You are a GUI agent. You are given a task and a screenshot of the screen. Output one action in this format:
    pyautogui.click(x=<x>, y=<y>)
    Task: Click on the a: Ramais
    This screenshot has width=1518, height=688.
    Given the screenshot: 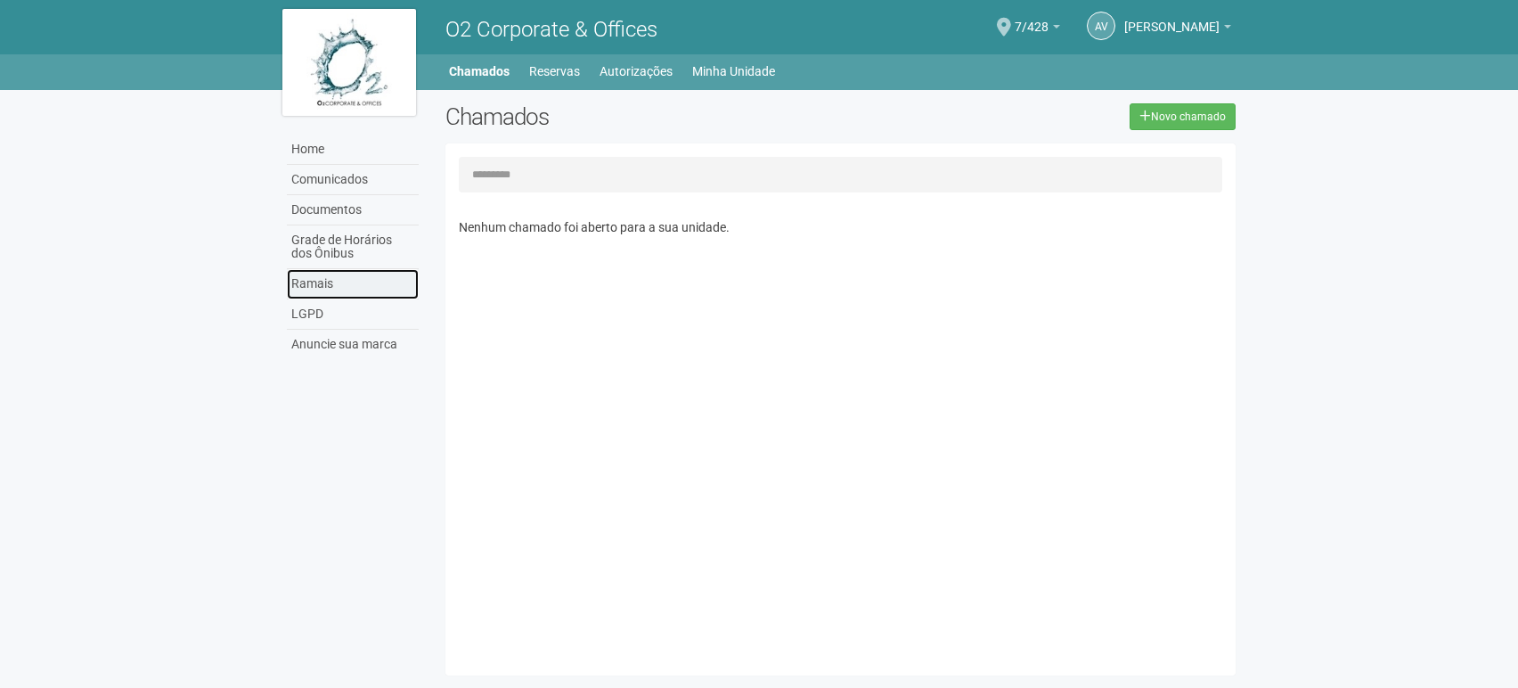 What is the action you would take?
    pyautogui.click(x=353, y=284)
    